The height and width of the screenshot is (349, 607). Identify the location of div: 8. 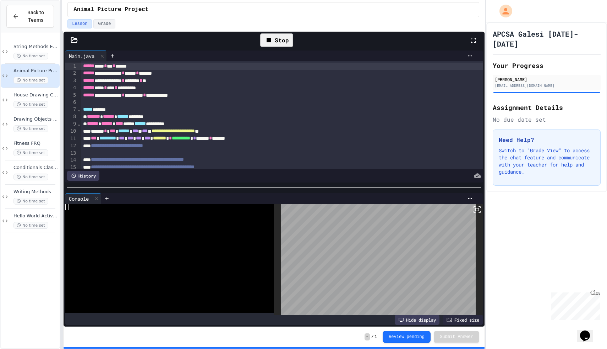
(71, 117).